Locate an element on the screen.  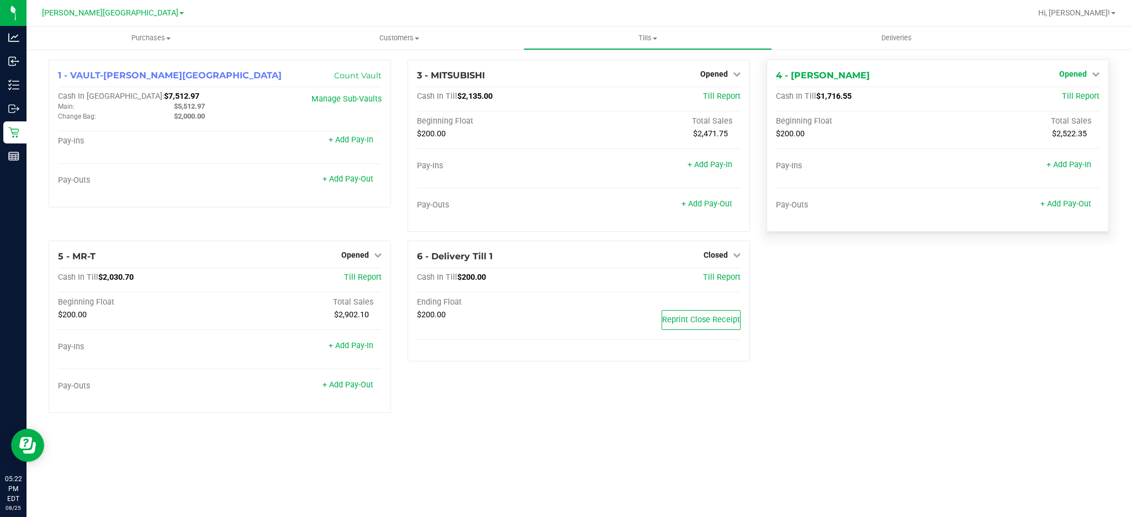
span: $5,512.97 is located at coordinates (189, 106).